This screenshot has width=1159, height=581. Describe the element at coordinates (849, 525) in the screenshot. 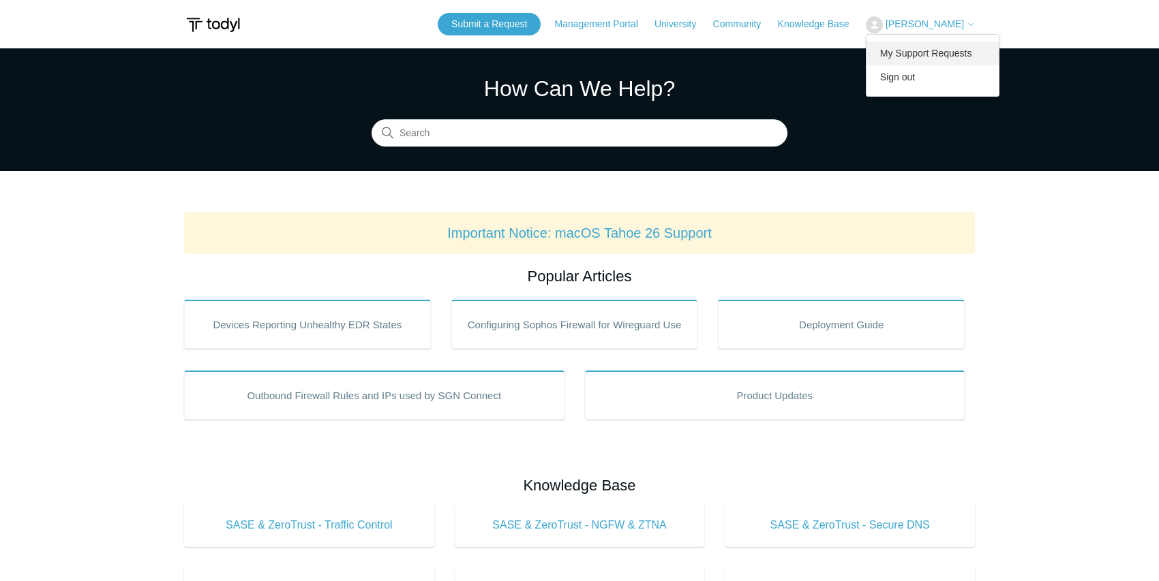

I see `a: SASE & ZeroTrust - Secure DNS` at that location.